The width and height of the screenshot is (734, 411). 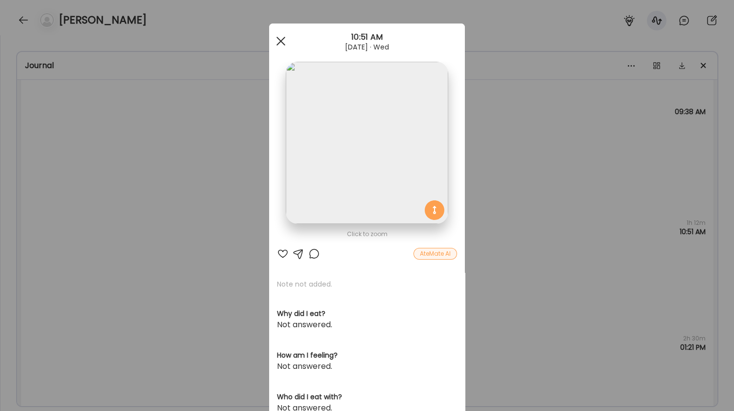 What do you see at coordinates (367, 313) in the screenshot?
I see `h3: Why did I eat?` at bounding box center [367, 313].